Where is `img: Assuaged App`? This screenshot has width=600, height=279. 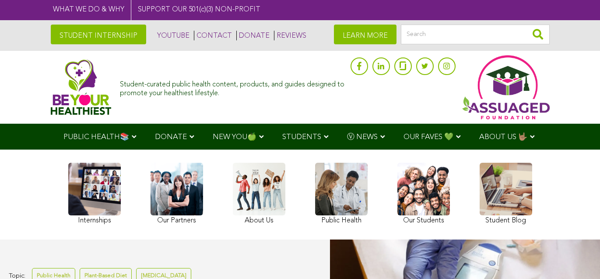
img: Assuaged App is located at coordinates (506, 87).